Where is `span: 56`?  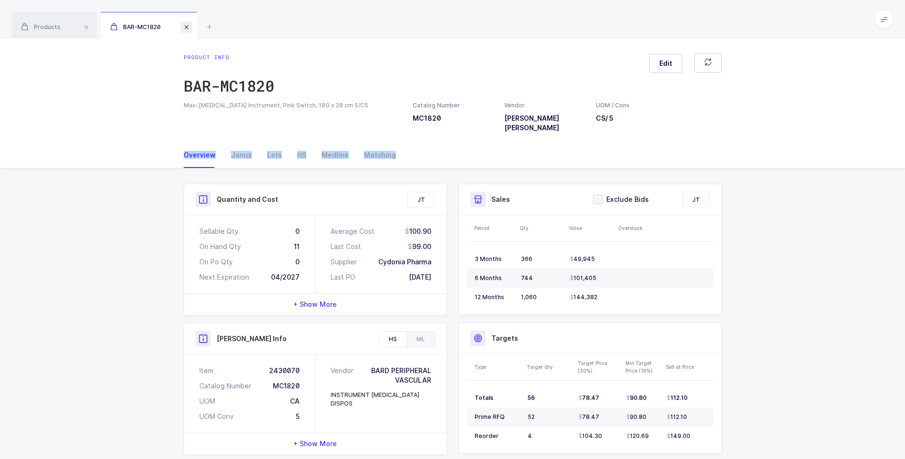 span: 56 is located at coordinates (531, 397).